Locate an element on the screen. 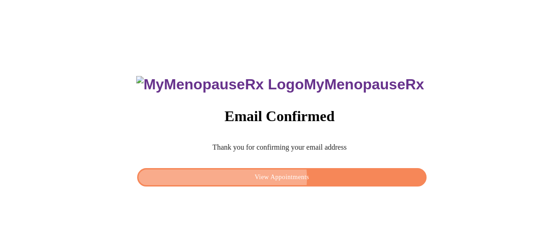 This screenshot has height=245, width=559. button: View Appointments is located at coordinates (282, 177).